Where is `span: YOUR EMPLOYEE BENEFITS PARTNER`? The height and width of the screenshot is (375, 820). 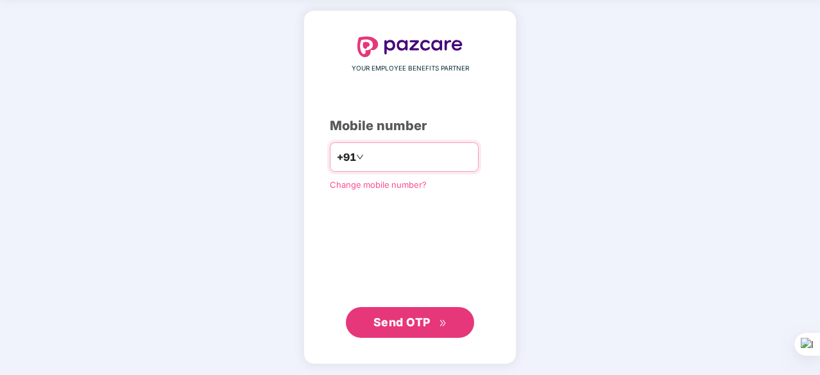 span: YOUR EMPLOYEE BENEFITS PARTNER is located at coordinates (410, 69).